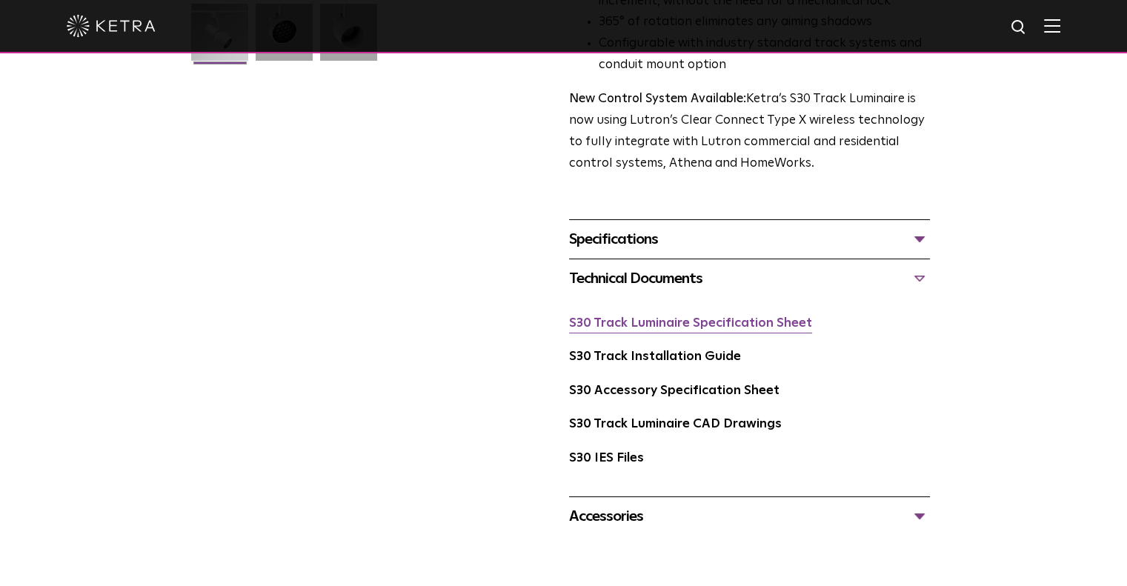 The height and width of the screenshot is (586, 1127). I want to click on img: Hamburger%20Nav.svg, so click(1052, 25).